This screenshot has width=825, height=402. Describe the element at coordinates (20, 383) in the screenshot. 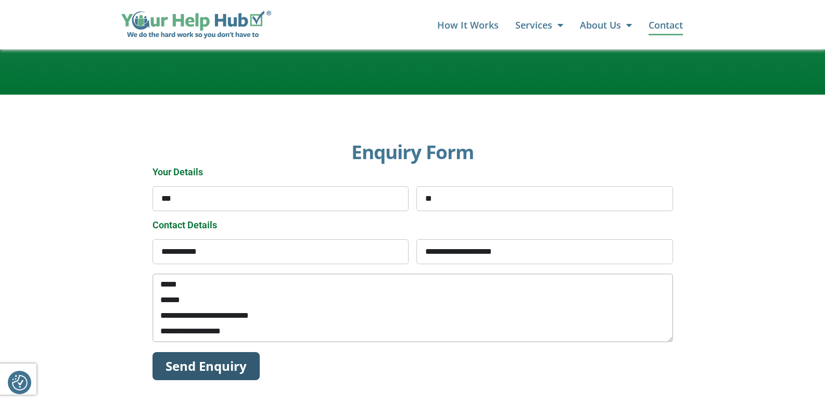

I see `button: Consent Preferences` at that location.